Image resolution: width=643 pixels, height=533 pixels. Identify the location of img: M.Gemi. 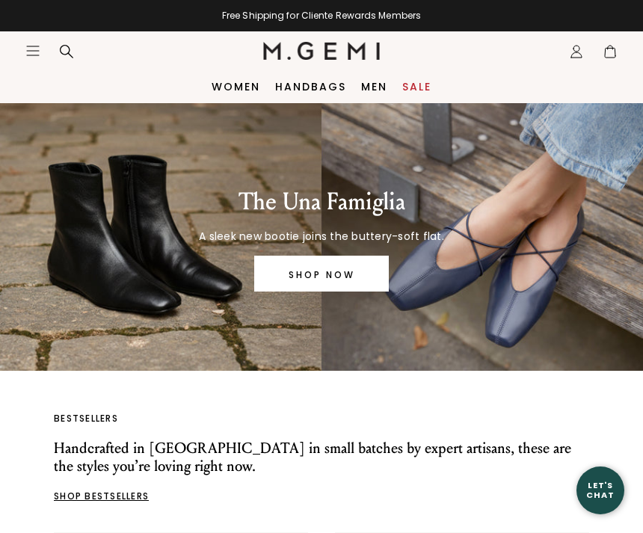
(322, 51).